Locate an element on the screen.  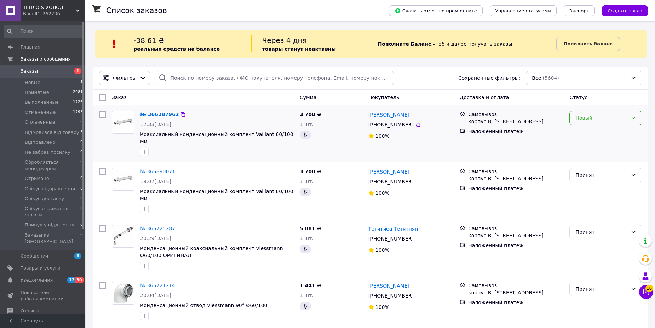
span: Очікує отримання оплати is located at coordinates (52, 212).